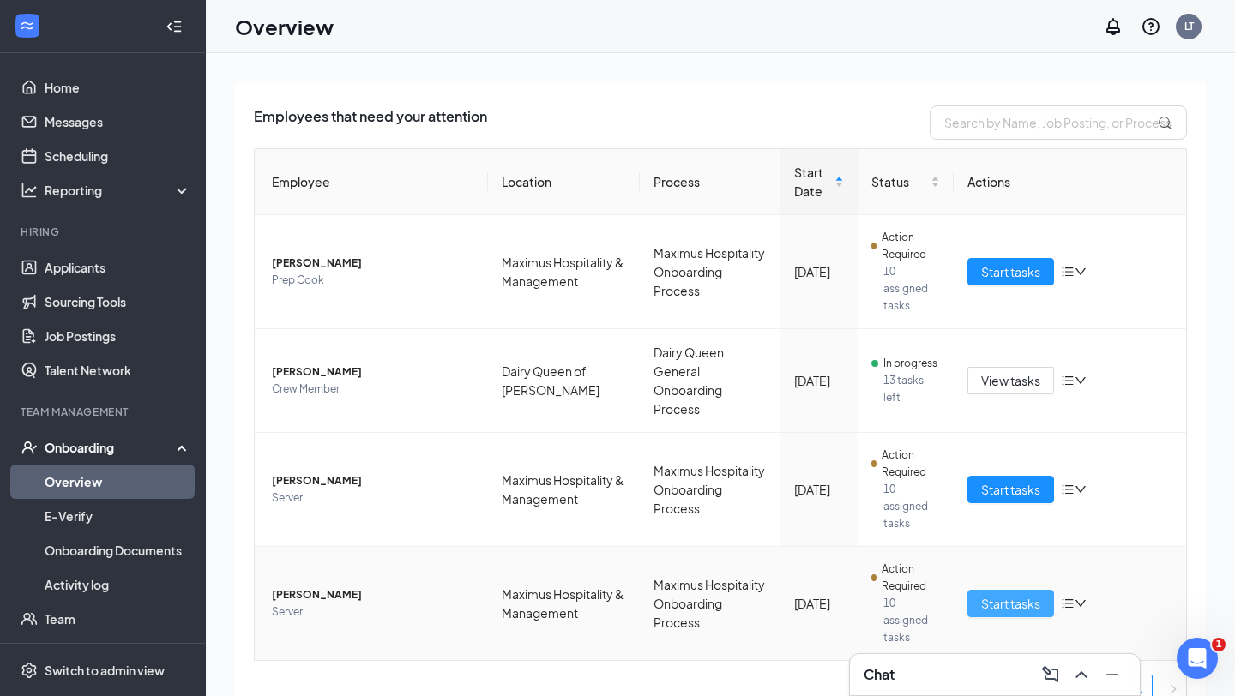 Image resolution: width=1235 pixels, height=696 pixels. I want to click on div: Switch to admin view, so click(105, 671).